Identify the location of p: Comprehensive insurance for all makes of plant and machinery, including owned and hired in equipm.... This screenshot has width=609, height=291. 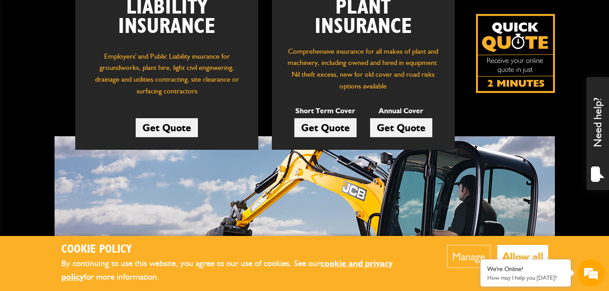
(363, 69).